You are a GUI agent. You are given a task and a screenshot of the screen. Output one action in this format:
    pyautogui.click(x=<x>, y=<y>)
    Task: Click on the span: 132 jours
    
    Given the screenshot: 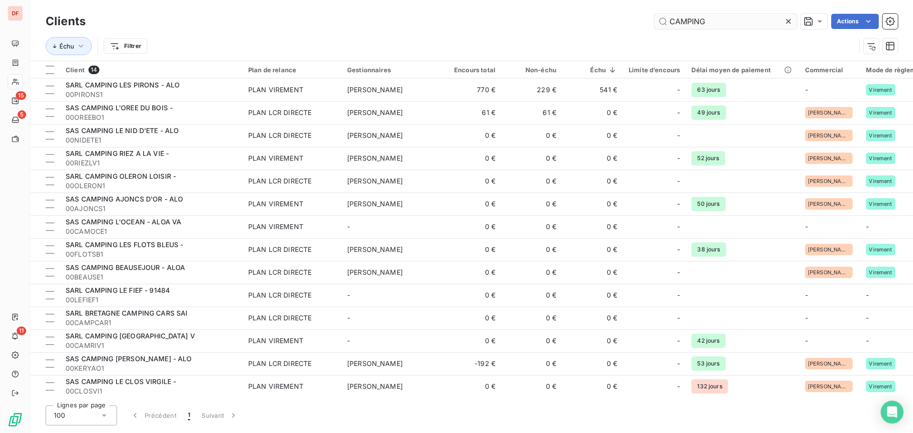 What is the action you would take?
    pyautogui.click(x=709, y=387)
    